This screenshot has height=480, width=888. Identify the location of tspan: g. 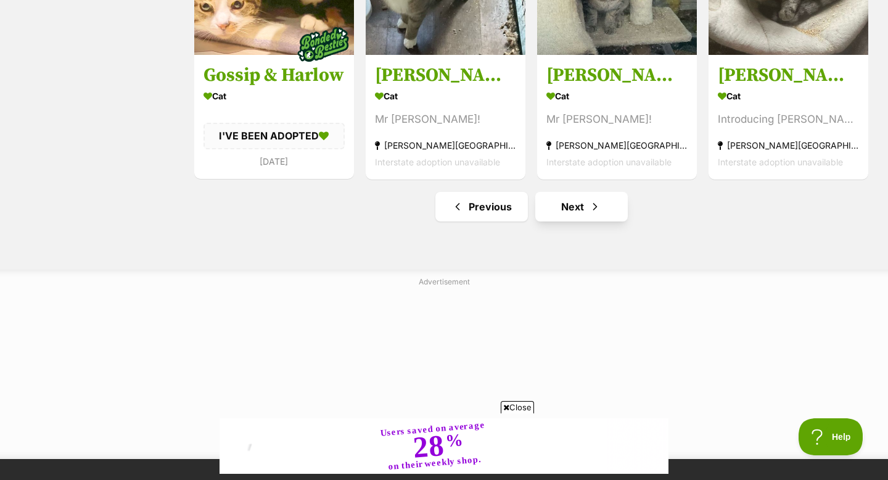
(257, 7).